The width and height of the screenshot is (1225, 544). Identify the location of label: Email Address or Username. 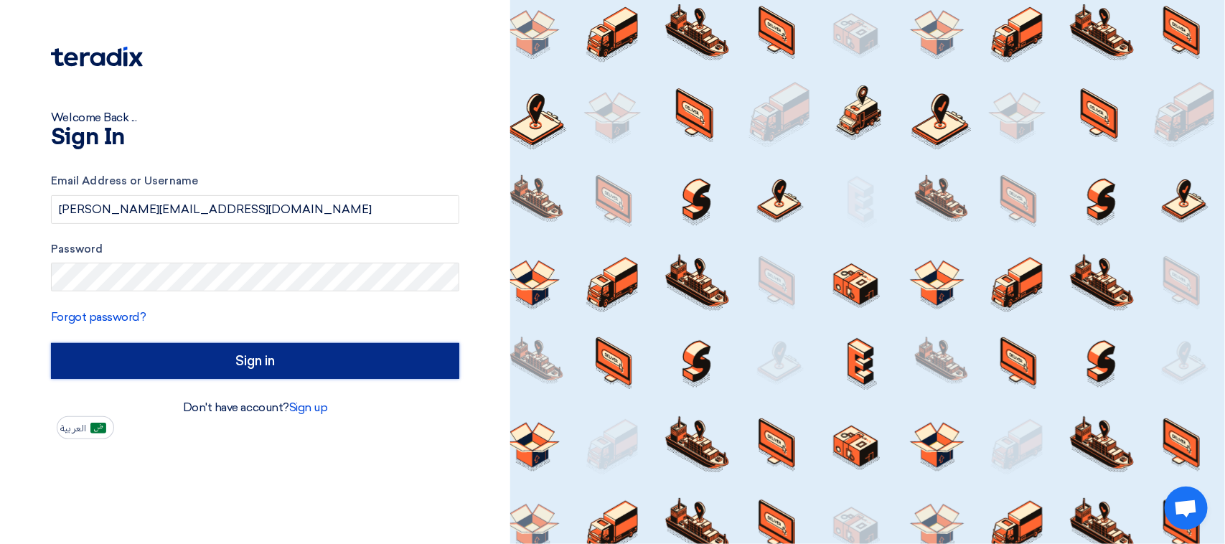
(255, 181).